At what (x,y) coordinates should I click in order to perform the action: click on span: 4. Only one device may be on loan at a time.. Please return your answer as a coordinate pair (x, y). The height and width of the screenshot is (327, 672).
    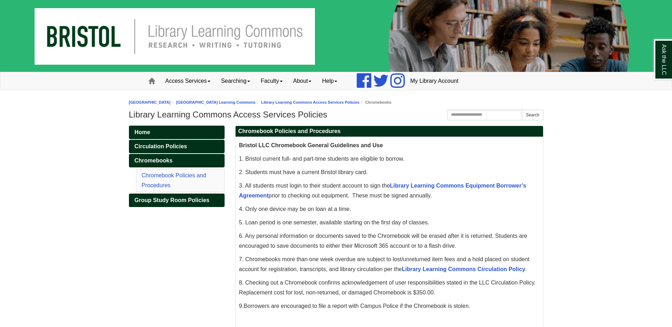
    Looking at the image, I should click on (295, 209).